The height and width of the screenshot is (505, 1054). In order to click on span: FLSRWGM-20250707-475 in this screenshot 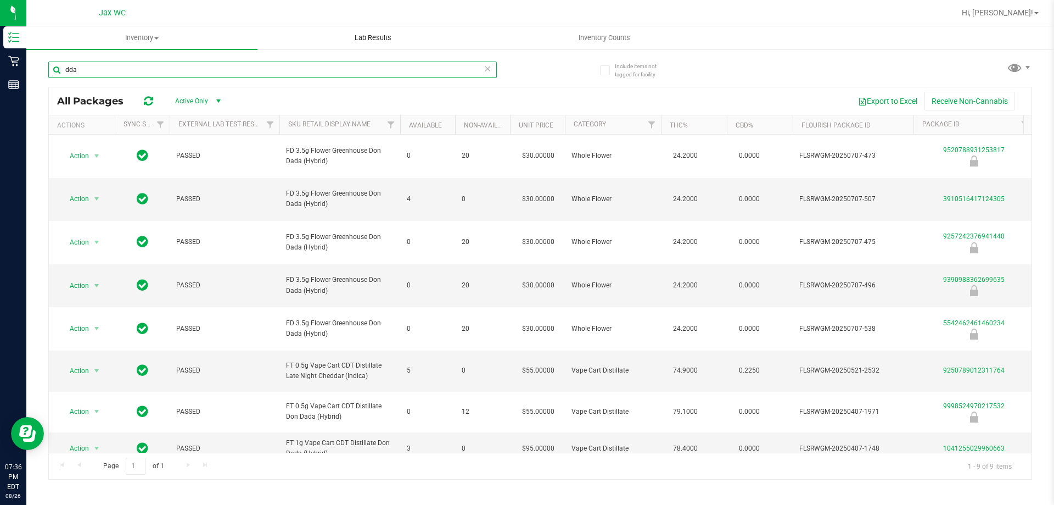, I will do `click(853, 242)`.